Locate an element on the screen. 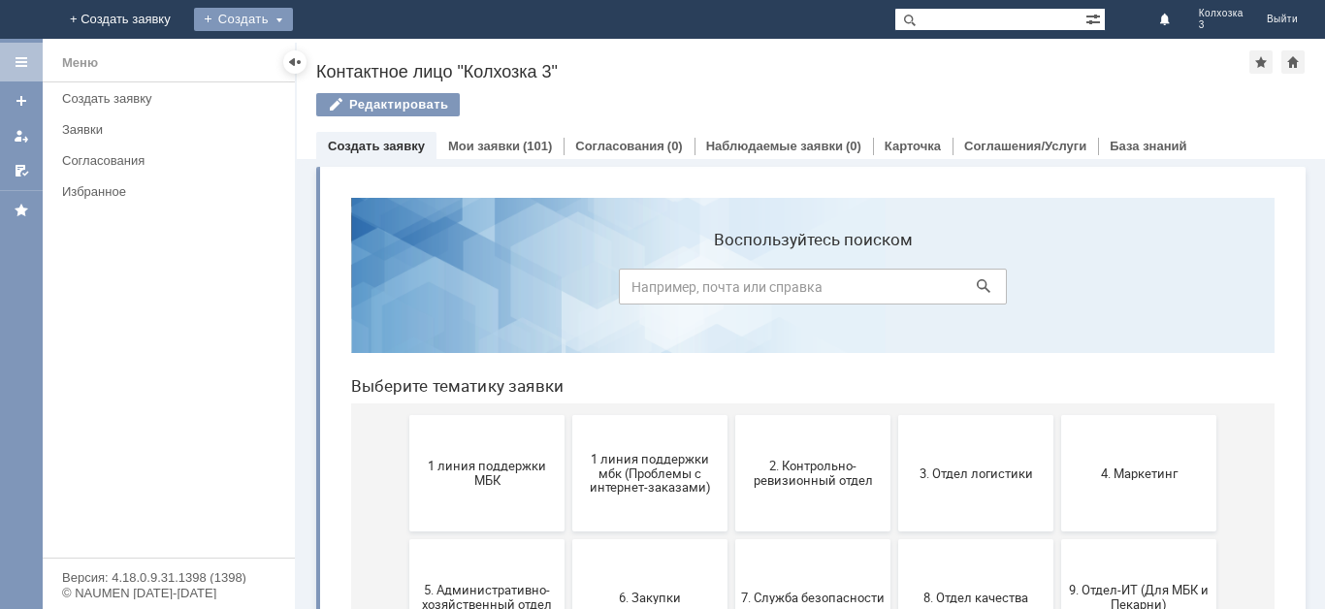  div: Версия: 4.18.0.9.31.1398 (1398) is located at coordinates (169, 577).